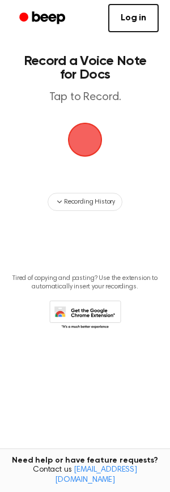  I want to click on p: Tap to Record., so click(85, 97).